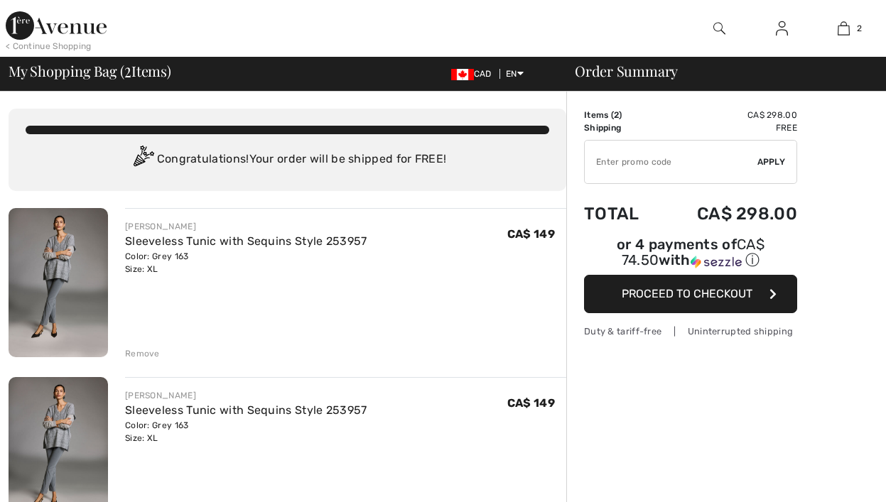 This screenshot has width=886, height=502. Describe the element at coordinates (89, 71) in the screenshot. I see `span: My Shopping Bag ( Items)` at that location.